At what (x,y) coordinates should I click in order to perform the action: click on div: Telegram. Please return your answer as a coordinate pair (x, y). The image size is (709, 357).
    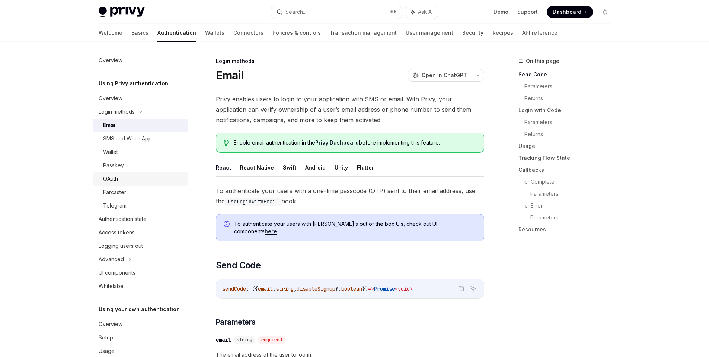
    Looking at the image, I should click on (115, 206).